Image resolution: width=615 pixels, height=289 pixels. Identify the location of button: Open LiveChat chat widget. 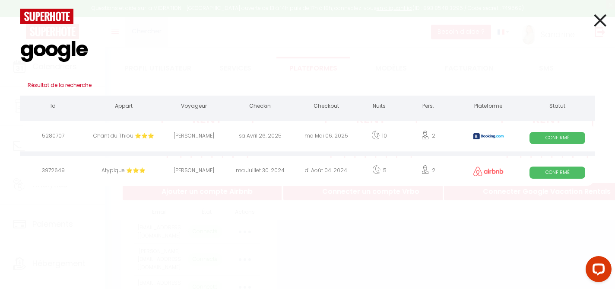
(20, 16).